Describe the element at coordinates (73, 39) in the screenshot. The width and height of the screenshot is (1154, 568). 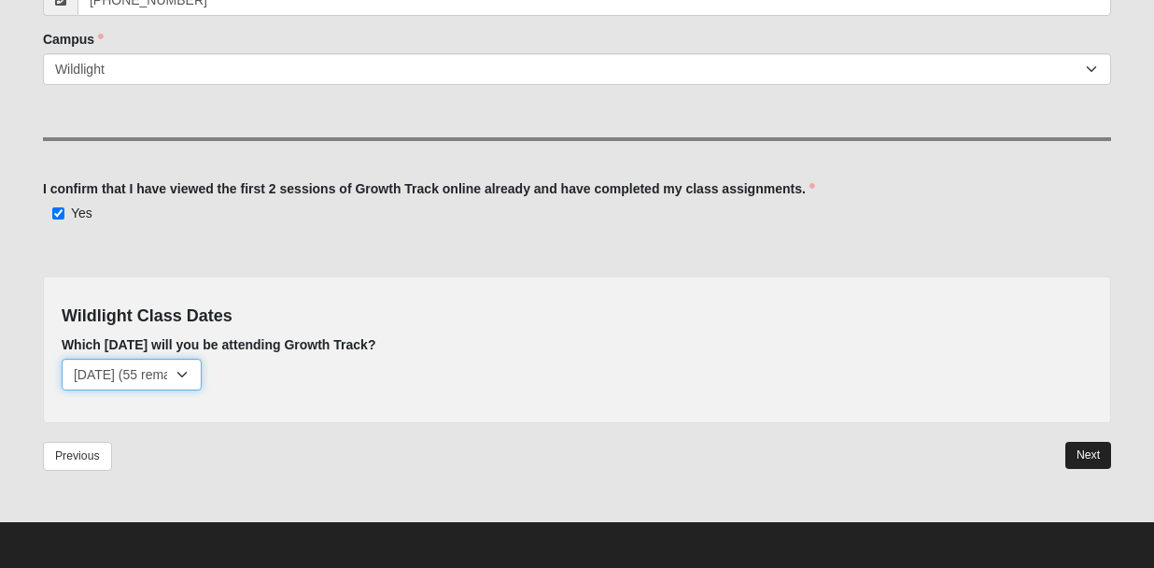
I see `label: Campus` at that location.